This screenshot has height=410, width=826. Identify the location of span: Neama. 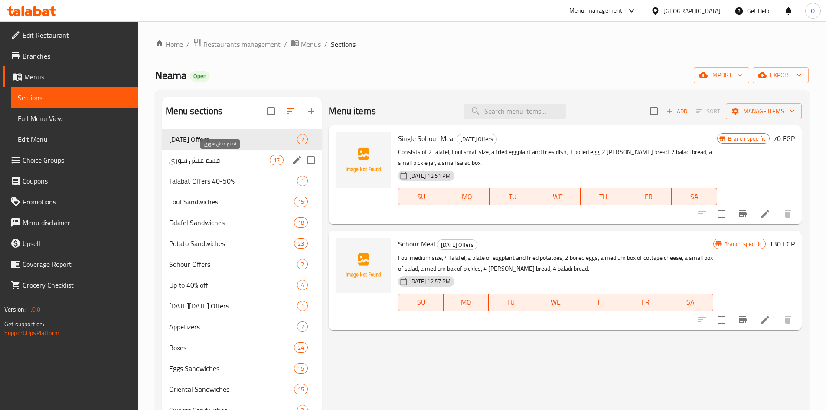
(171, 75).